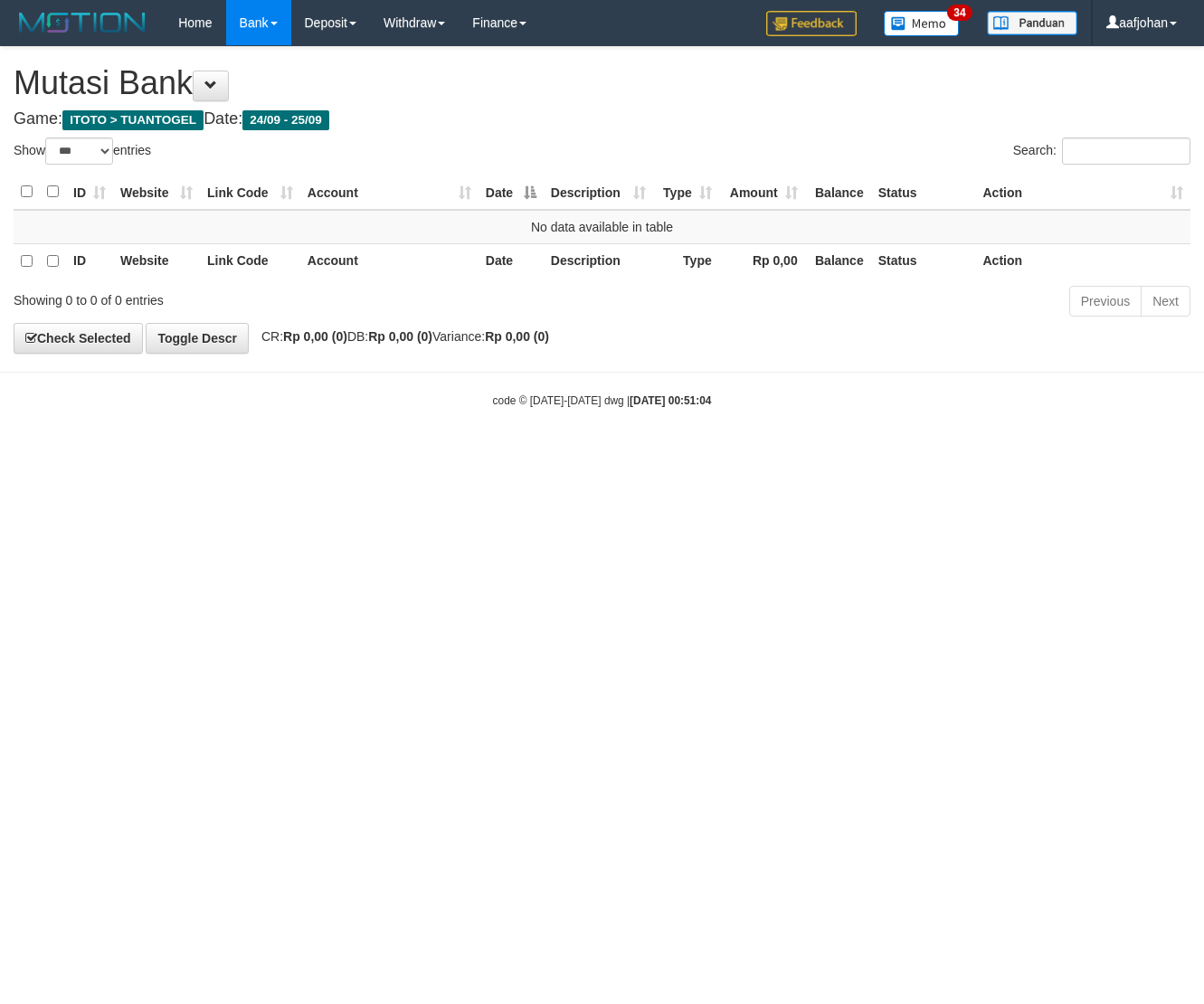 This screenshot has width=1204, height=1004. Describe the element at coordinates (1105, 301) in the screenshot. I see `a: Previous` at that location.